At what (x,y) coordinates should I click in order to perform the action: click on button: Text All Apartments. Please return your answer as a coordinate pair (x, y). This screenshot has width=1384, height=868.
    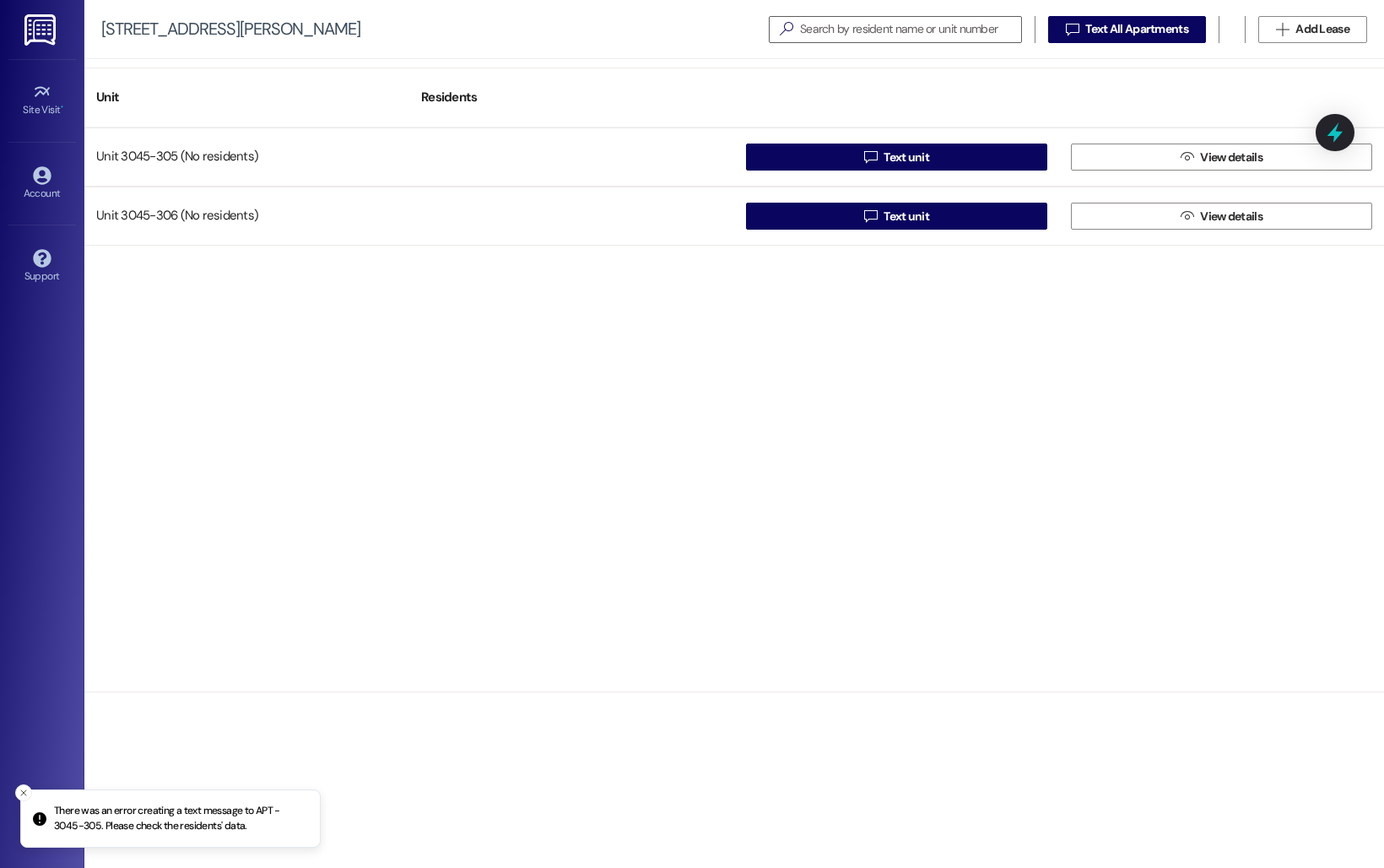
    Looking at the image, I should click on (1127, 30).